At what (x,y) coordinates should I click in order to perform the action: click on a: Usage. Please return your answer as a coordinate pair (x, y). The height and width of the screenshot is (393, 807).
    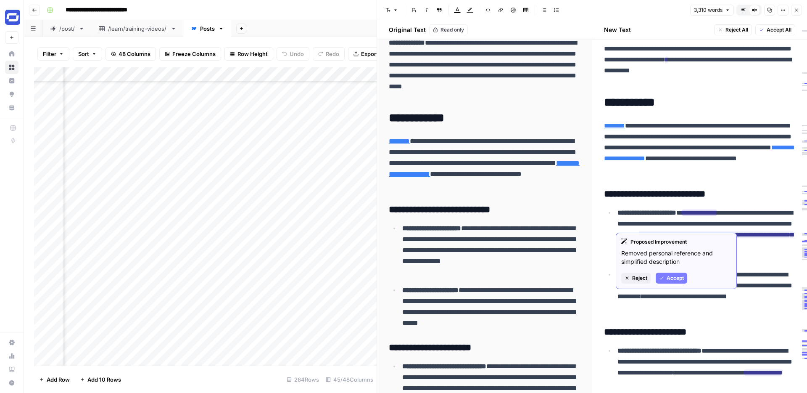
    Looking at the image, I should click on (12, 356).